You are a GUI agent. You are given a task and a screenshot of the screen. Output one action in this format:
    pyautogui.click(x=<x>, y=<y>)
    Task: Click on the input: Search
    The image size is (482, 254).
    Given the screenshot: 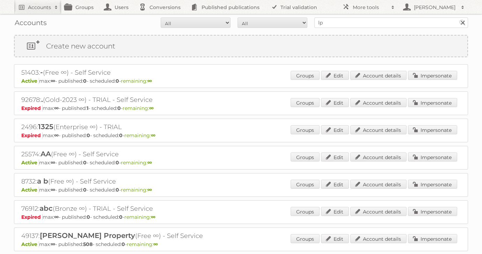 What is the action you would take?
    pyautogui.click(x=463, y=23)
    